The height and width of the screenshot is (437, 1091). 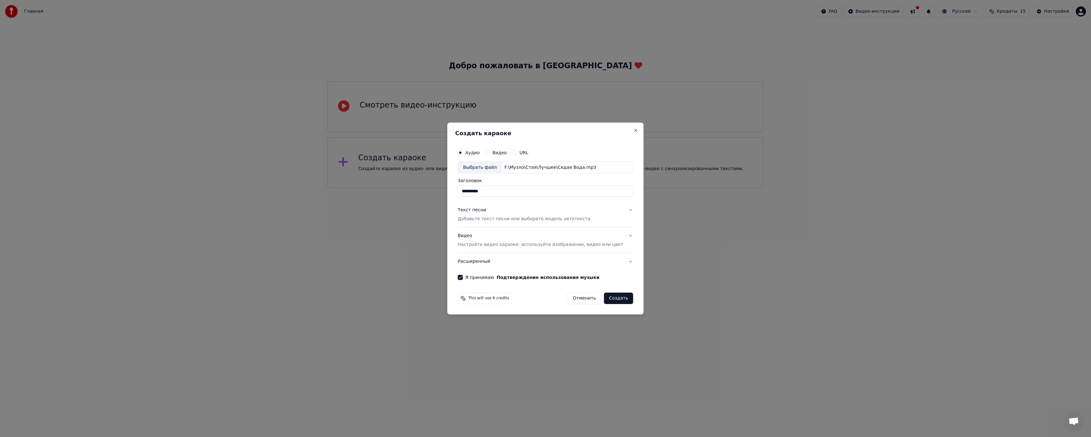 I want to click on span: This will use 6 credits, so click(x=488, y=298).